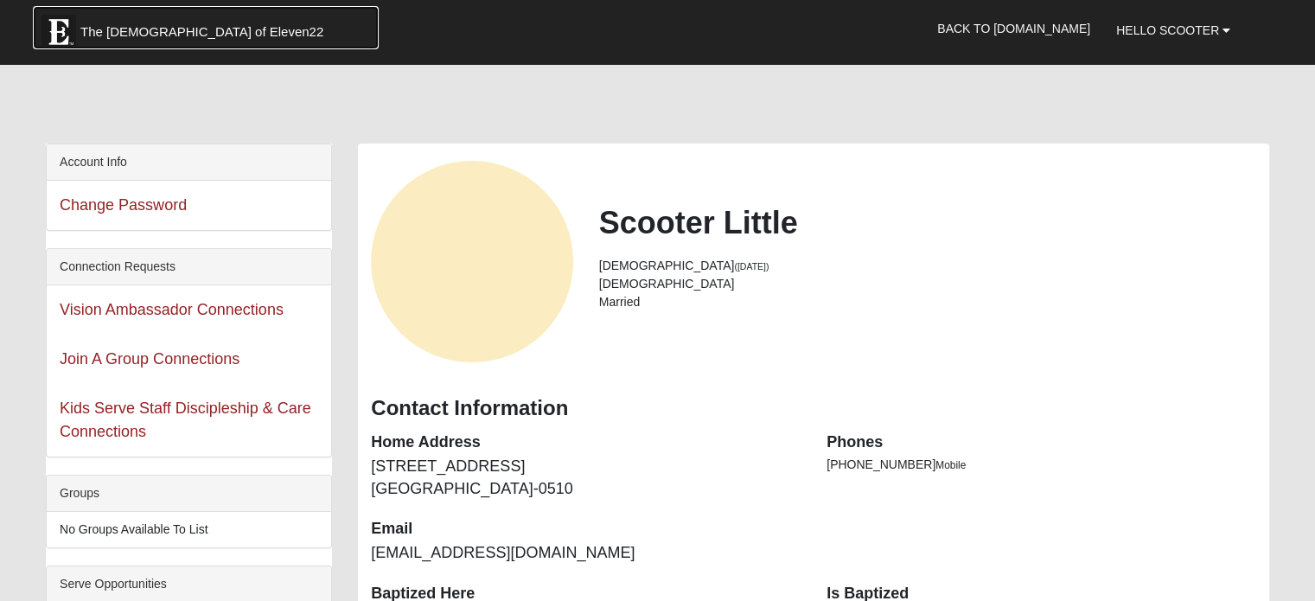 The width and height of the screenshot is (1315, 601). Describe the element at coordinates (471, 261) in the screenshot. I see `a: View Fullsize Photo` at that location.